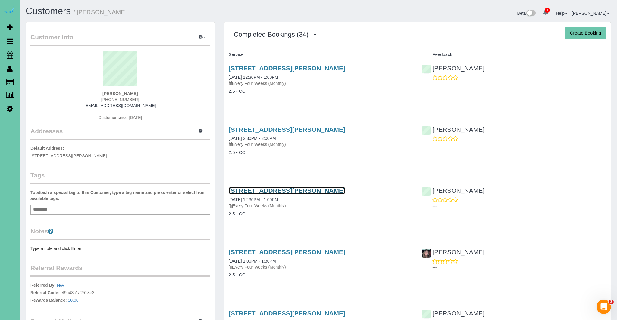 The image size is (617, 320). I want to click on label: Referral Code:, so click(45, 293).